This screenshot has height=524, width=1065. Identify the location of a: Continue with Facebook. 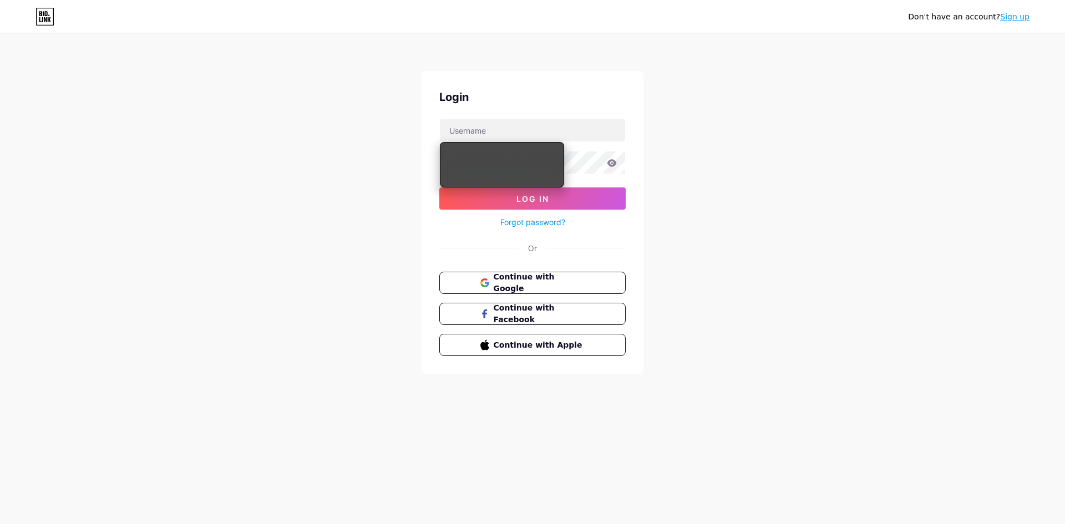
(532, 314).